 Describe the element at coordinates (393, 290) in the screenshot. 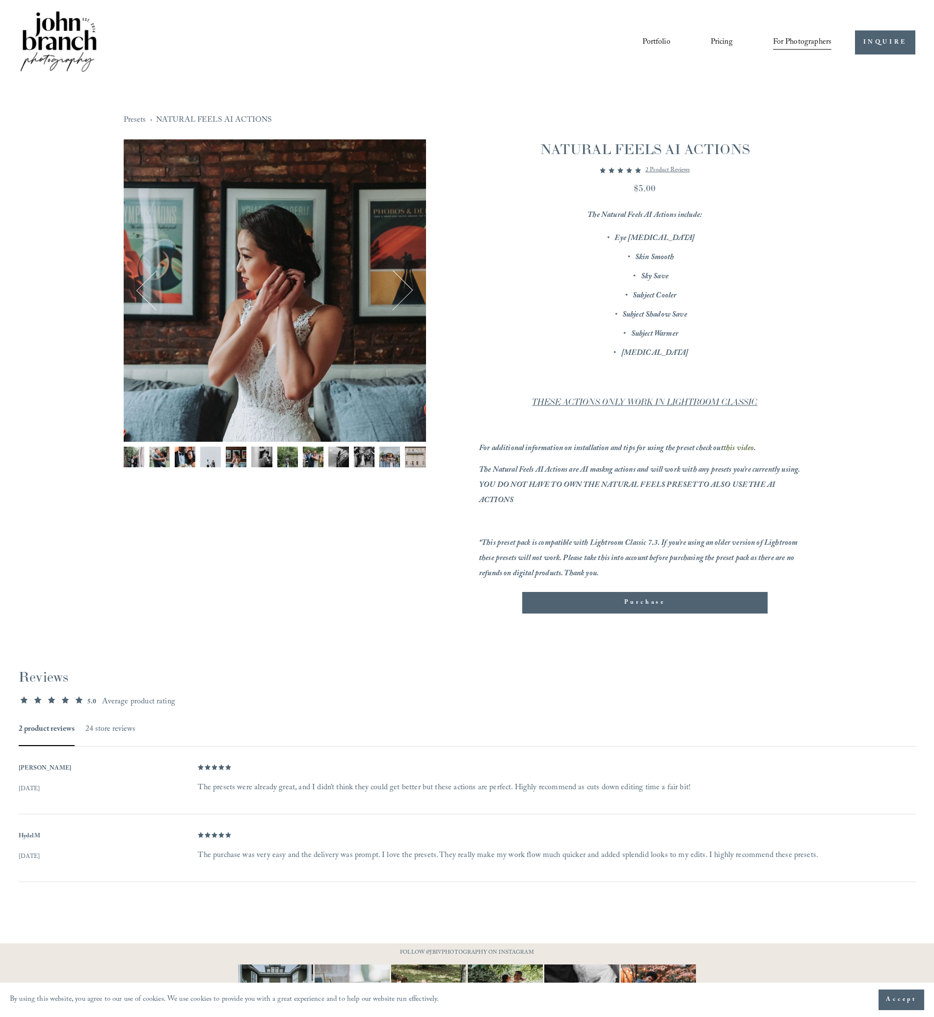

I see `button: Next` at that location.